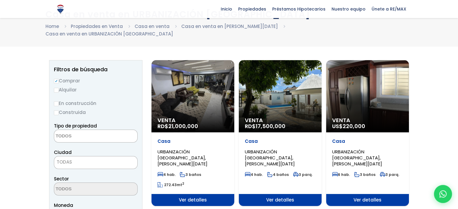  Describe the element at coordinates (56, 113) in the screenshot. I see `input: Construida` at that location.